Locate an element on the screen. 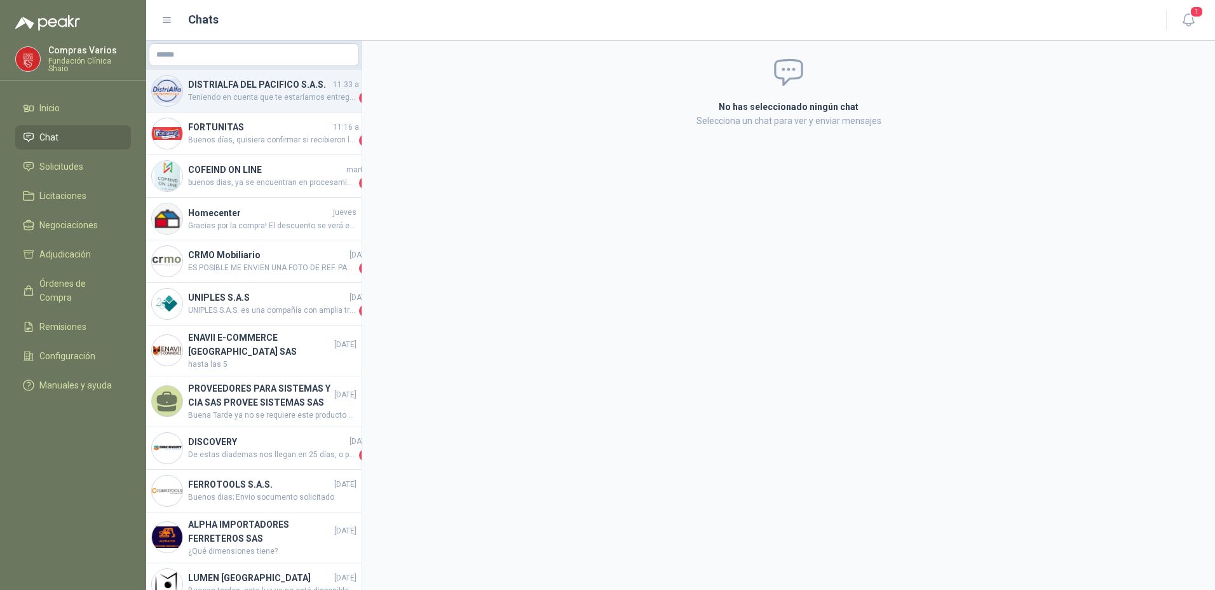 This screenshot has width=1215, height=590. h4: FERROTOOLS S.A.S. is located at coordinates (260, 484).